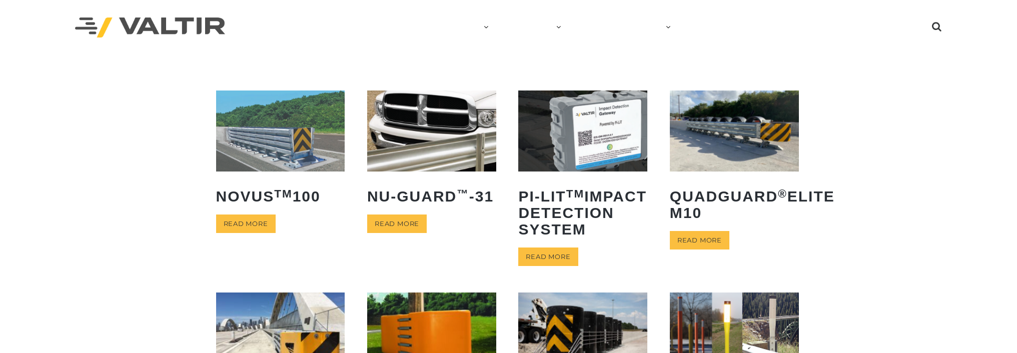 The height and width of the screenshot is (353, 1017). What do you see at coordinates (432, 196) in the screenshot?
I see `h2: NU-GUARD -31` at bounding box center [432, 196].